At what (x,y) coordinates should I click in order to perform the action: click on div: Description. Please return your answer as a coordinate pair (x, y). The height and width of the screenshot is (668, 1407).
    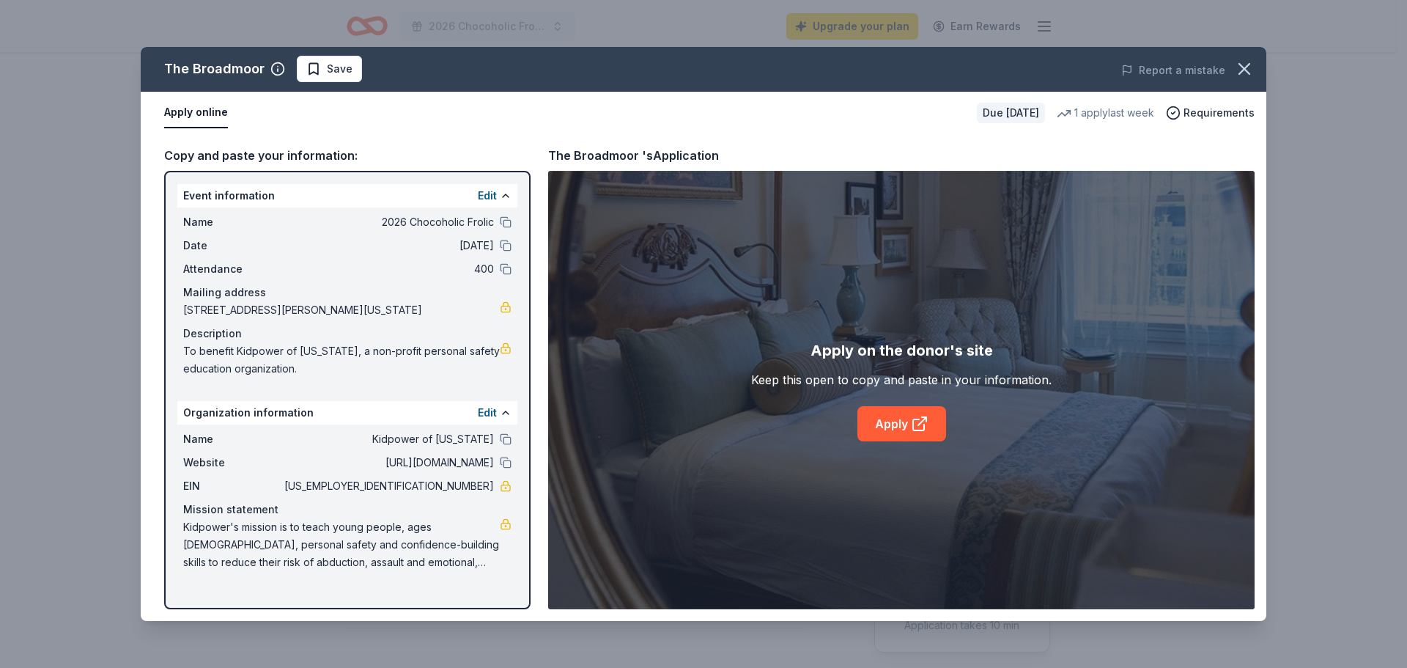
    Looking at the image, I should click on (347, 333).